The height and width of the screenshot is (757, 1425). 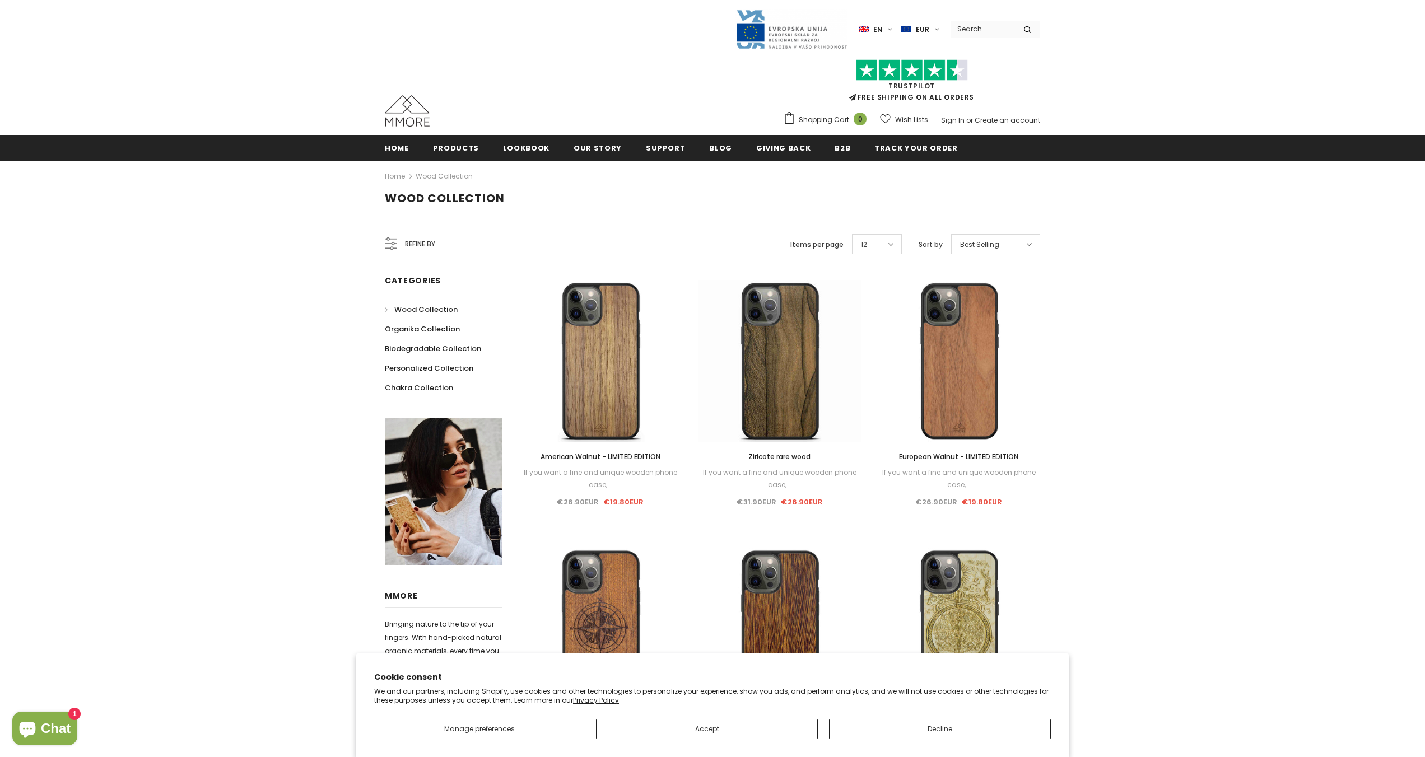 I want to click on a: Products, so click(x=456, y=147).